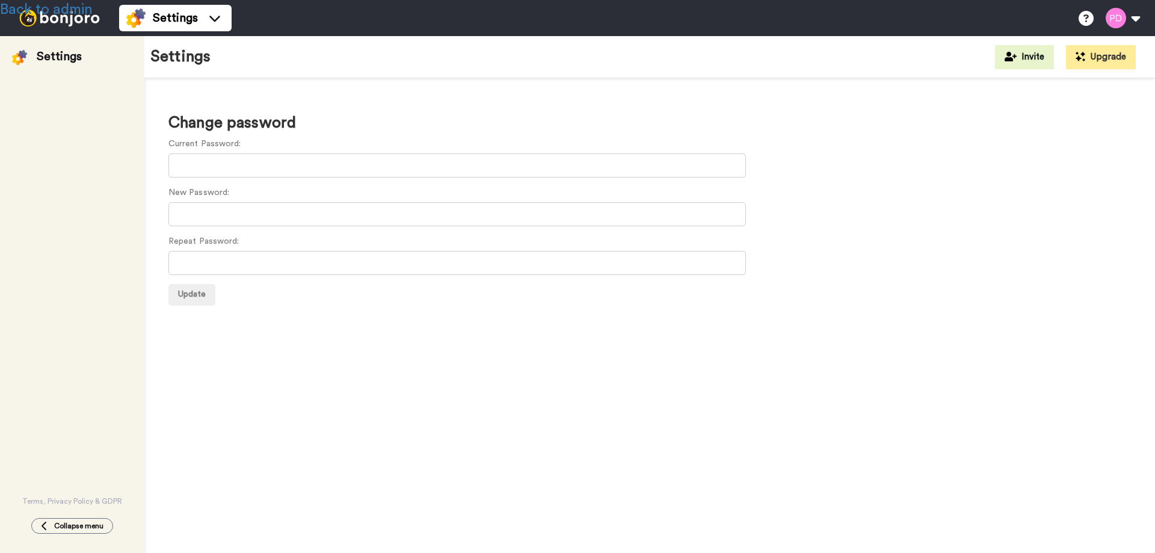 The width and height of the screenshot is (1155, 553). What do you see at coordinates (205, 144) in the screenshot?
I see `label: Current Password:` at bounding box center [205, 144].